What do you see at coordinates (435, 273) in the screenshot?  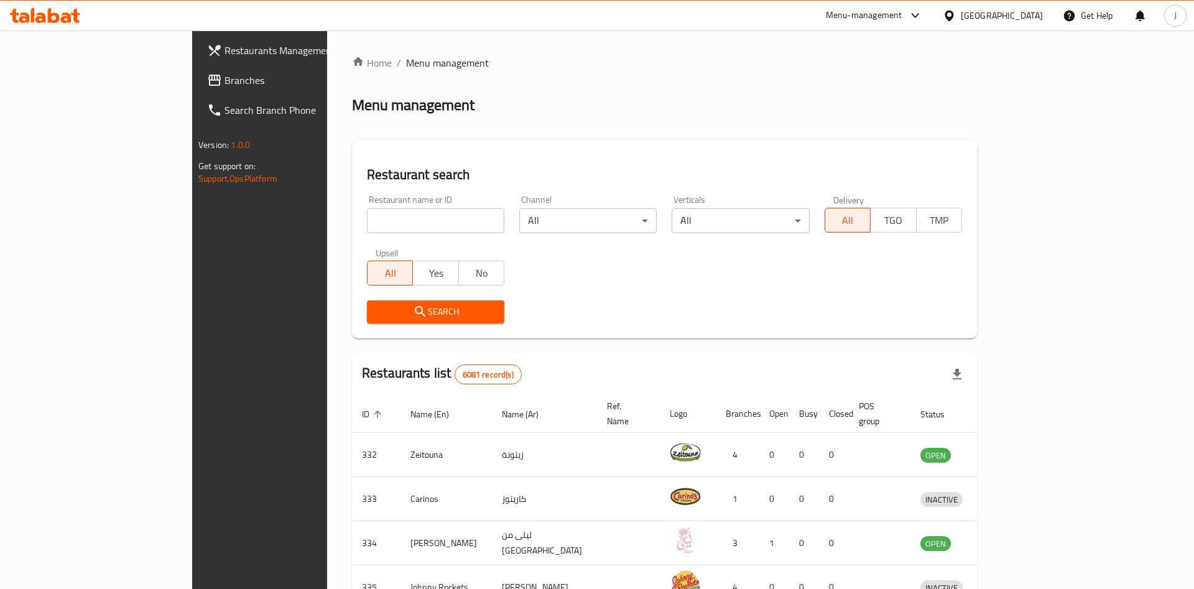 I see `button: Yes` at bounding box center [435, 273].